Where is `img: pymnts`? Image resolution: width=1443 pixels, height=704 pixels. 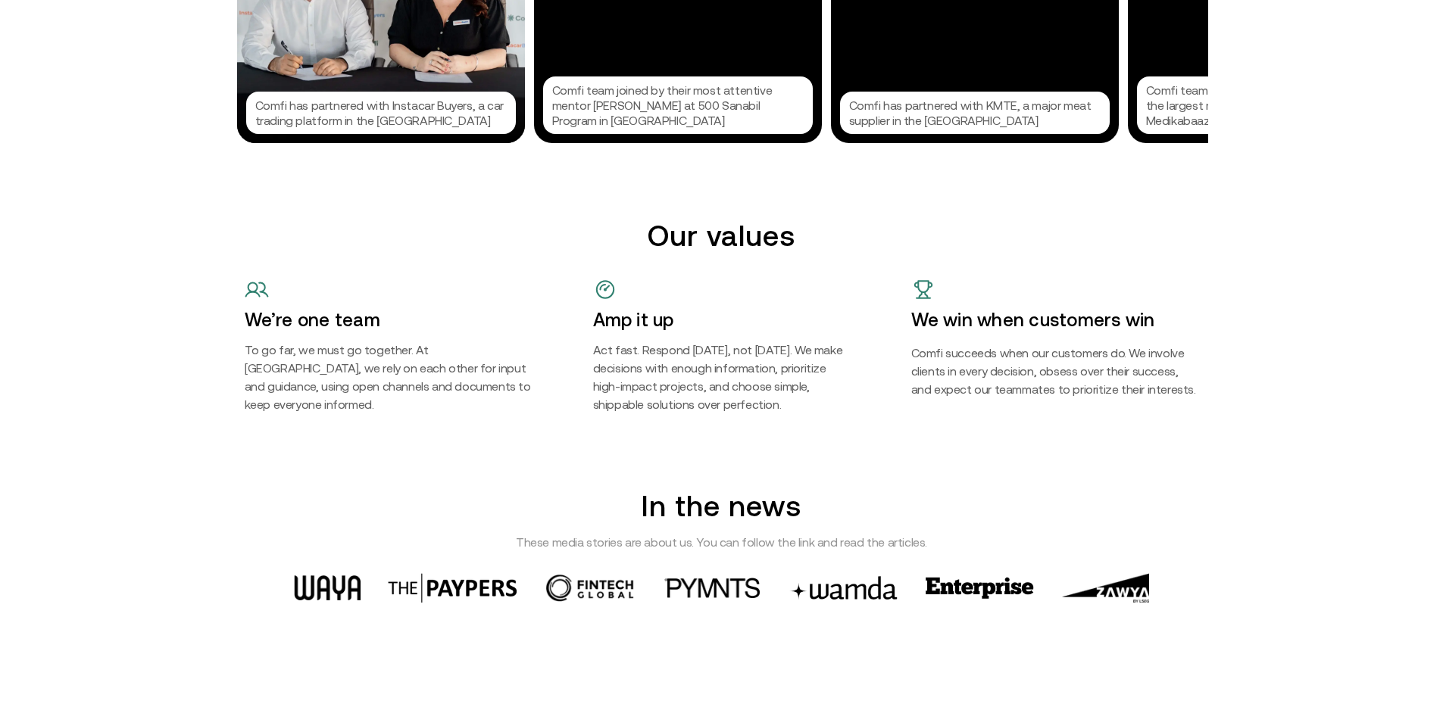 img: pymnts is located at coordinates (712, 588).